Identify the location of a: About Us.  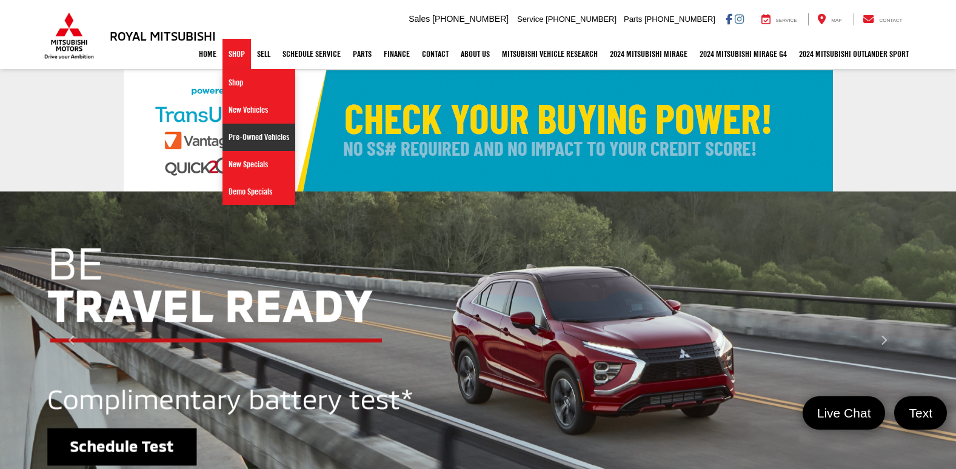
(475, 54).